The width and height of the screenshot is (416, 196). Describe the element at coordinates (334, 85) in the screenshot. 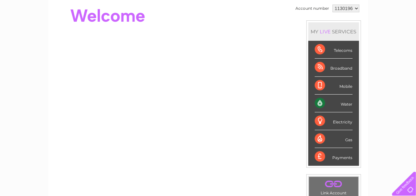

I see `div: Mobile` at that location.